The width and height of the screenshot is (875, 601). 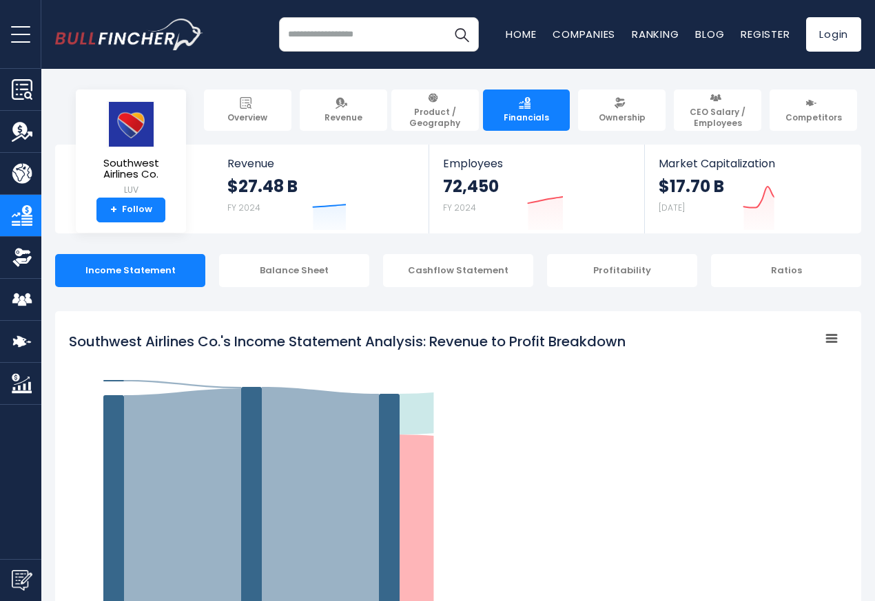 What do you see at coordinates (752, 163) in the screenshot?
I see `span: Market Capitalization` at bounding box center [752, 163].